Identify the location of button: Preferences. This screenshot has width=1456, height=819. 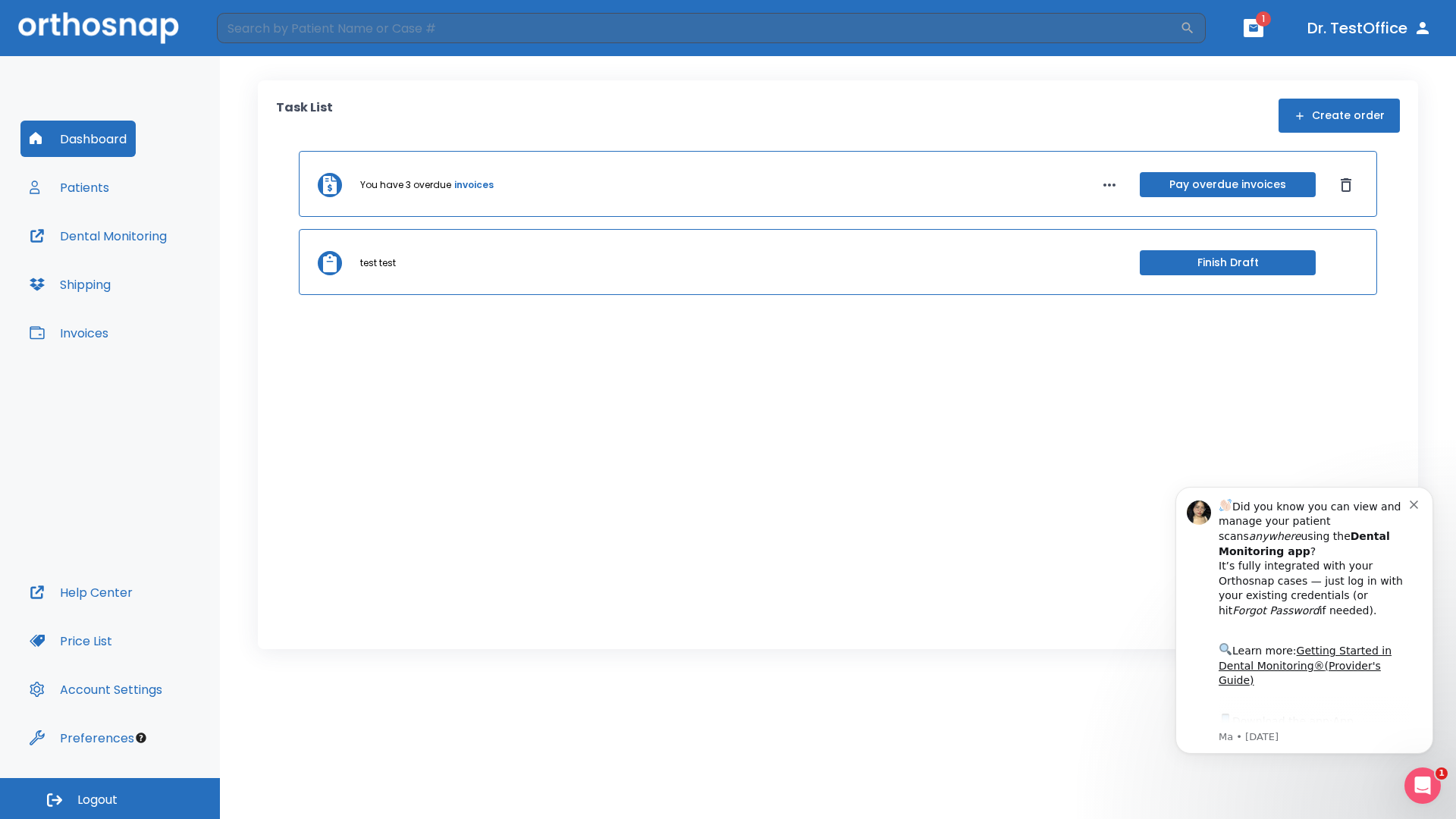
(82, 738).